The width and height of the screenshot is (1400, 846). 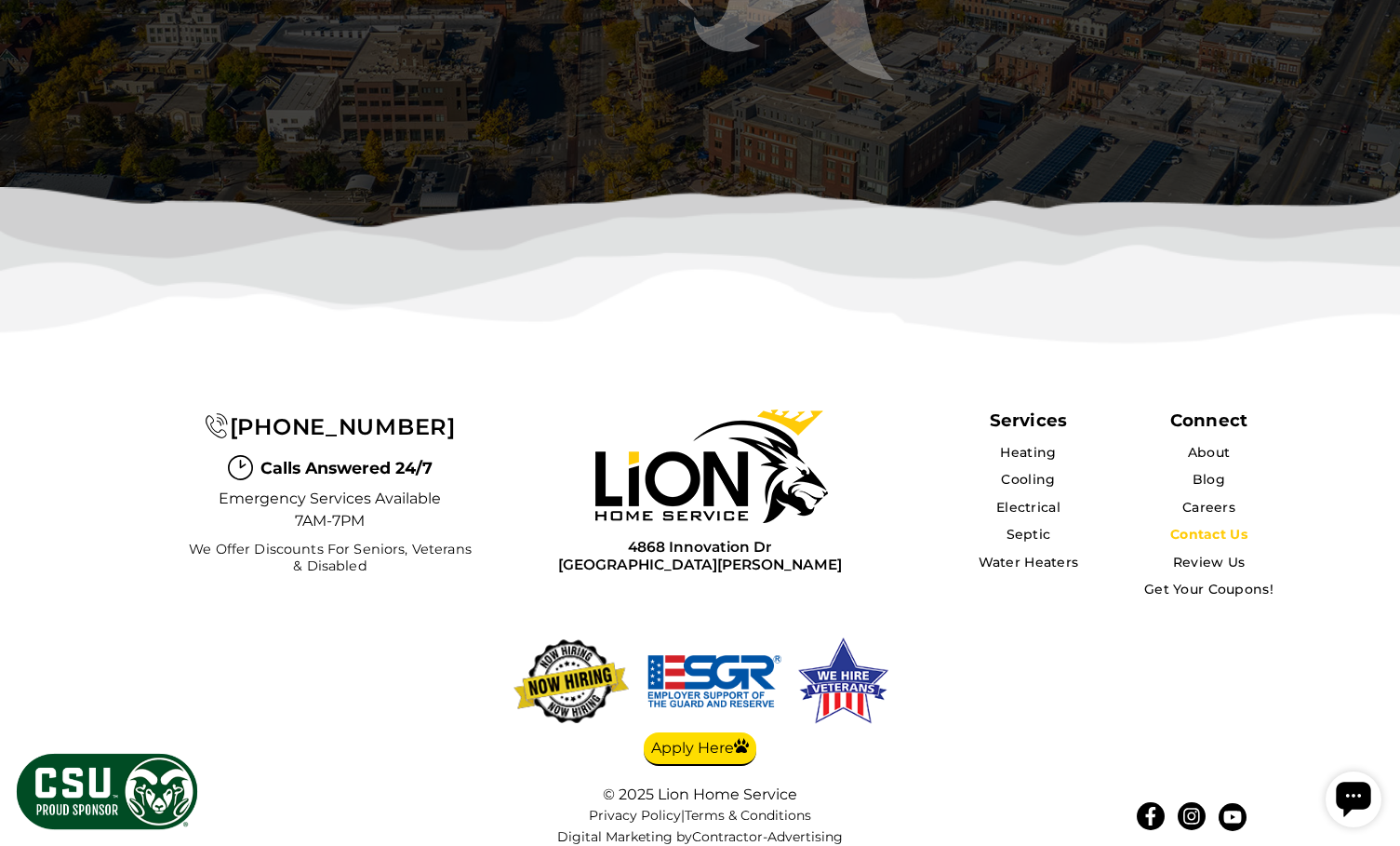 What do you see at coordinates (330, 510) in the screenshot?
I see `span: Emergency Services Available 7AM-7PM` at bounding box center [330, 510].